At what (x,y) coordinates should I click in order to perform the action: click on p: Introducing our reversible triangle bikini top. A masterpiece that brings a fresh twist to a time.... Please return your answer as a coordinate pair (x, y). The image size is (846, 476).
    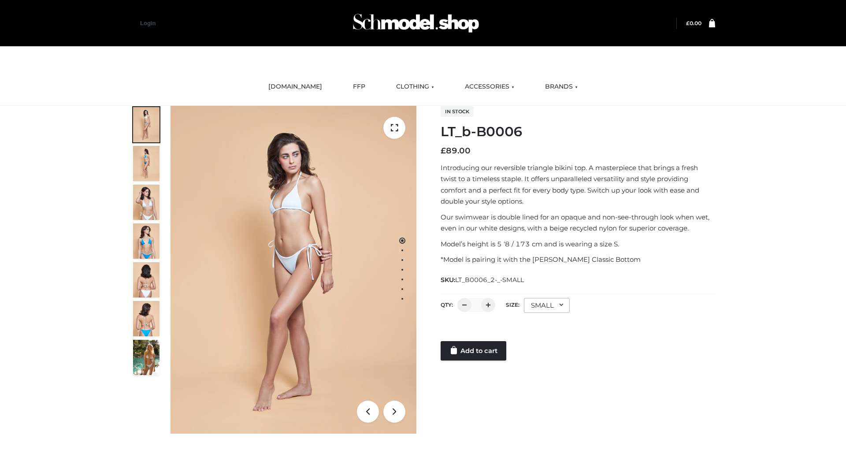
    Looking at the image, I should click on (578, 185).